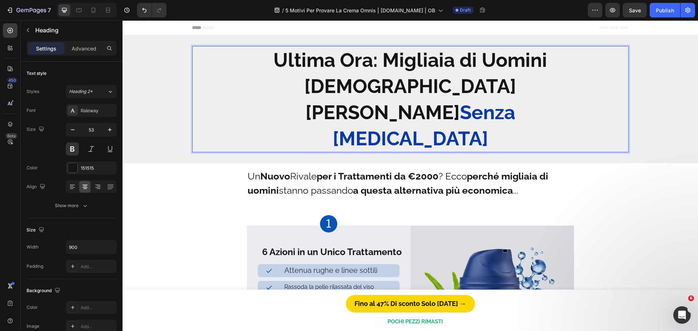 The image size is (698, 331). Describe the element at coordinates (255, 156) in the screenshot. I see `strong: per i Trattamenti da €2000` at that location.